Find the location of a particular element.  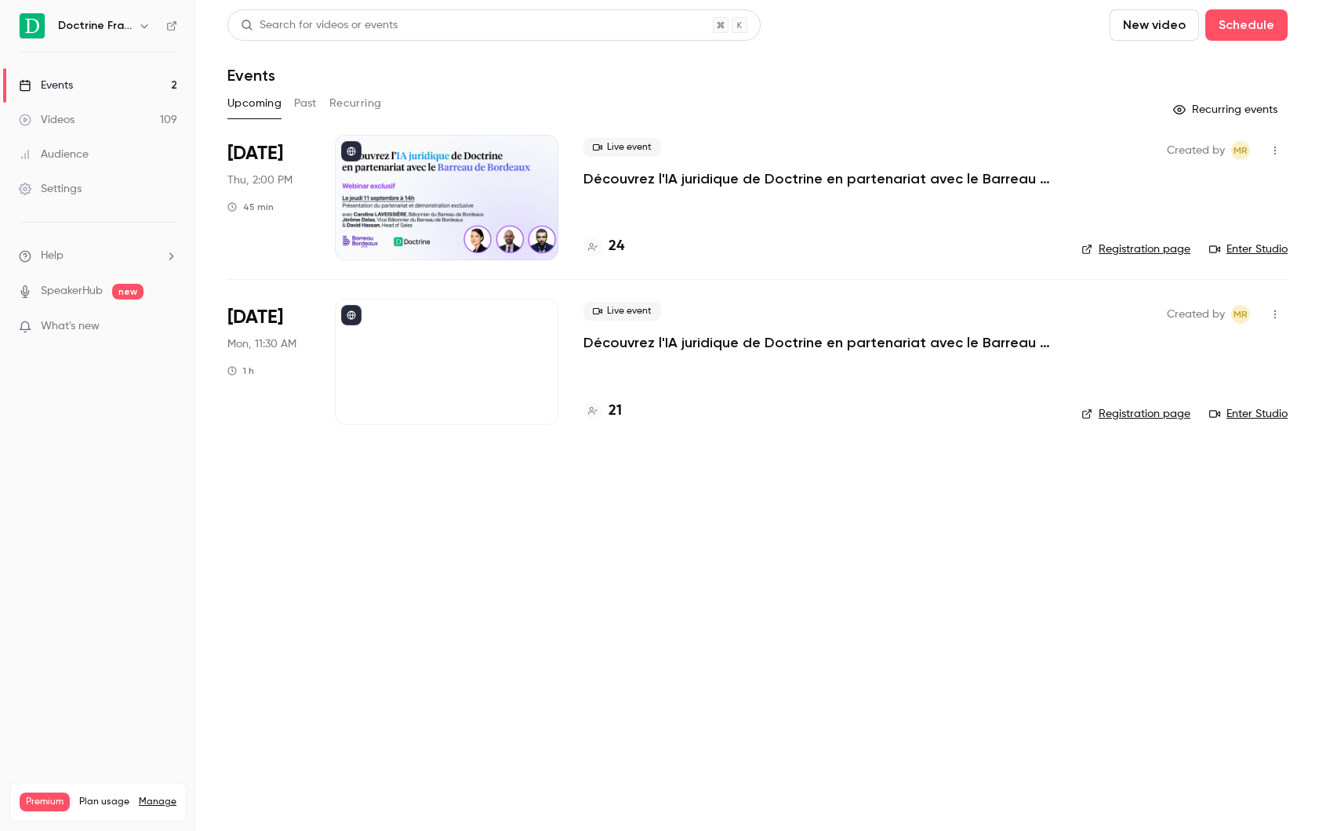

span: Mon, 11:30 AM is located at coordinates (262, 344).